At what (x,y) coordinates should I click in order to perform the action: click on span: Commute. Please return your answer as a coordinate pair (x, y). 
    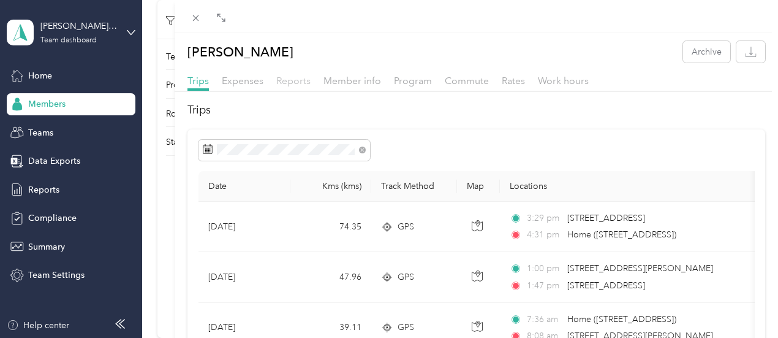
    Looking at the image, I should click on (467, 80).